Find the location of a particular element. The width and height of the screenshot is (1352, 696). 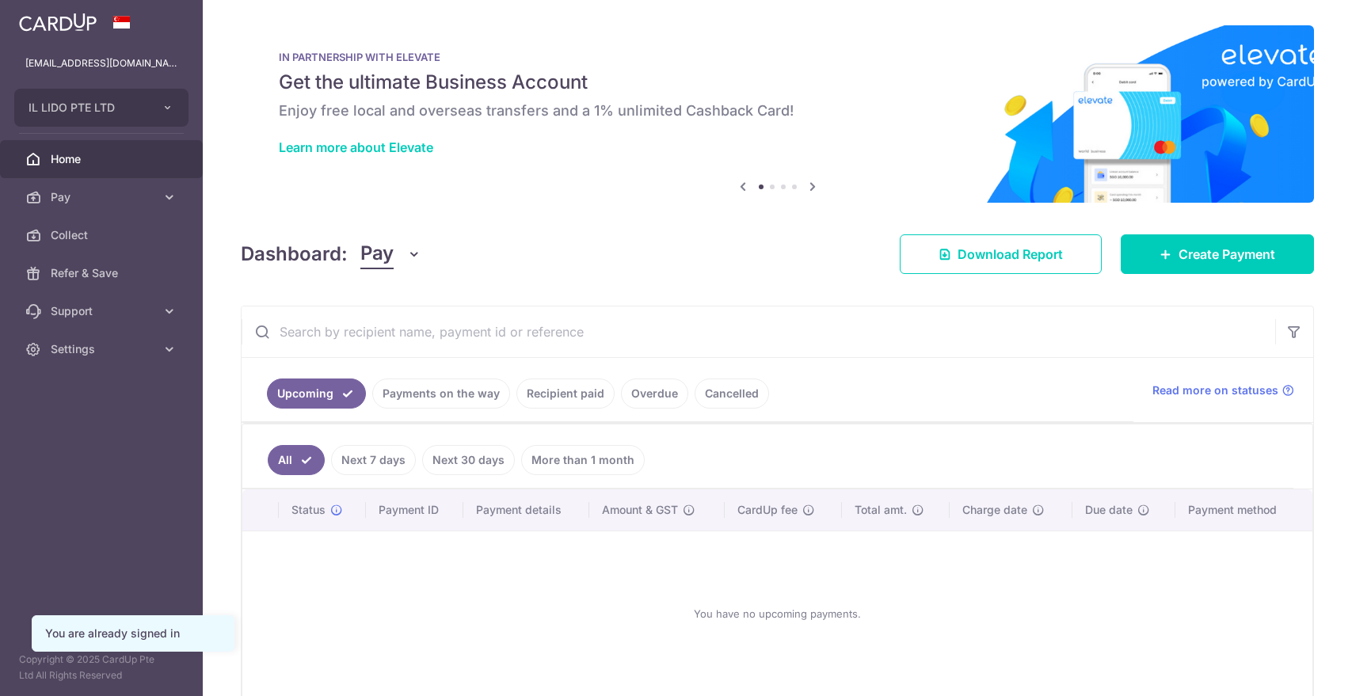

button: Pay is located at coordinates (391, 254).